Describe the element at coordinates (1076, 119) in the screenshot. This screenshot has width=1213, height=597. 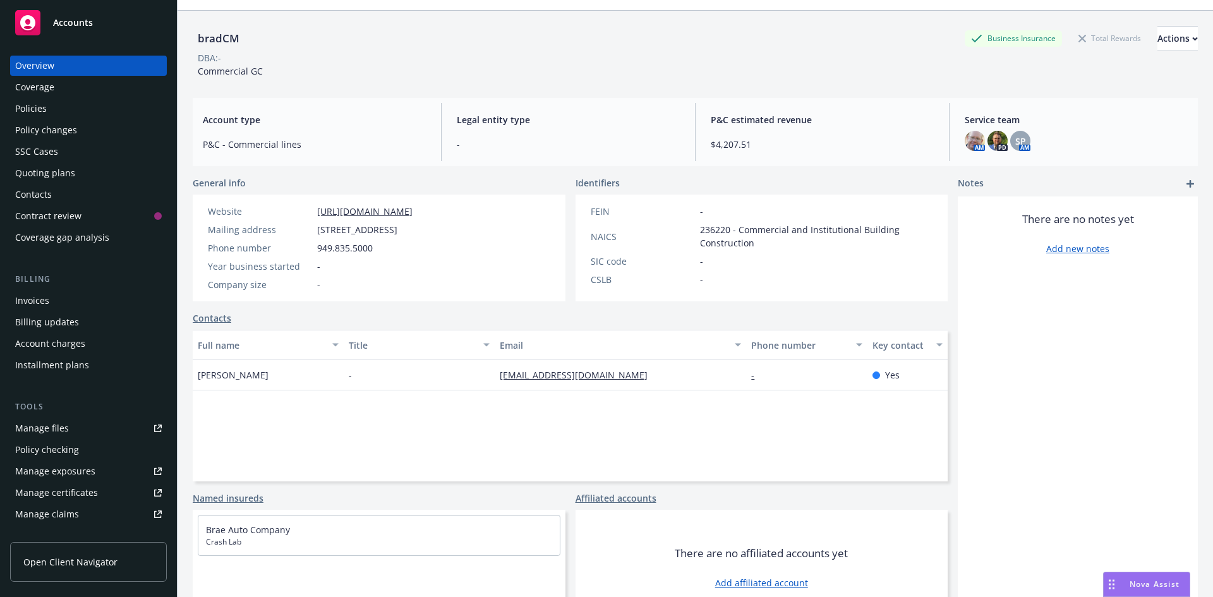
I see `span: Service team` at that location.